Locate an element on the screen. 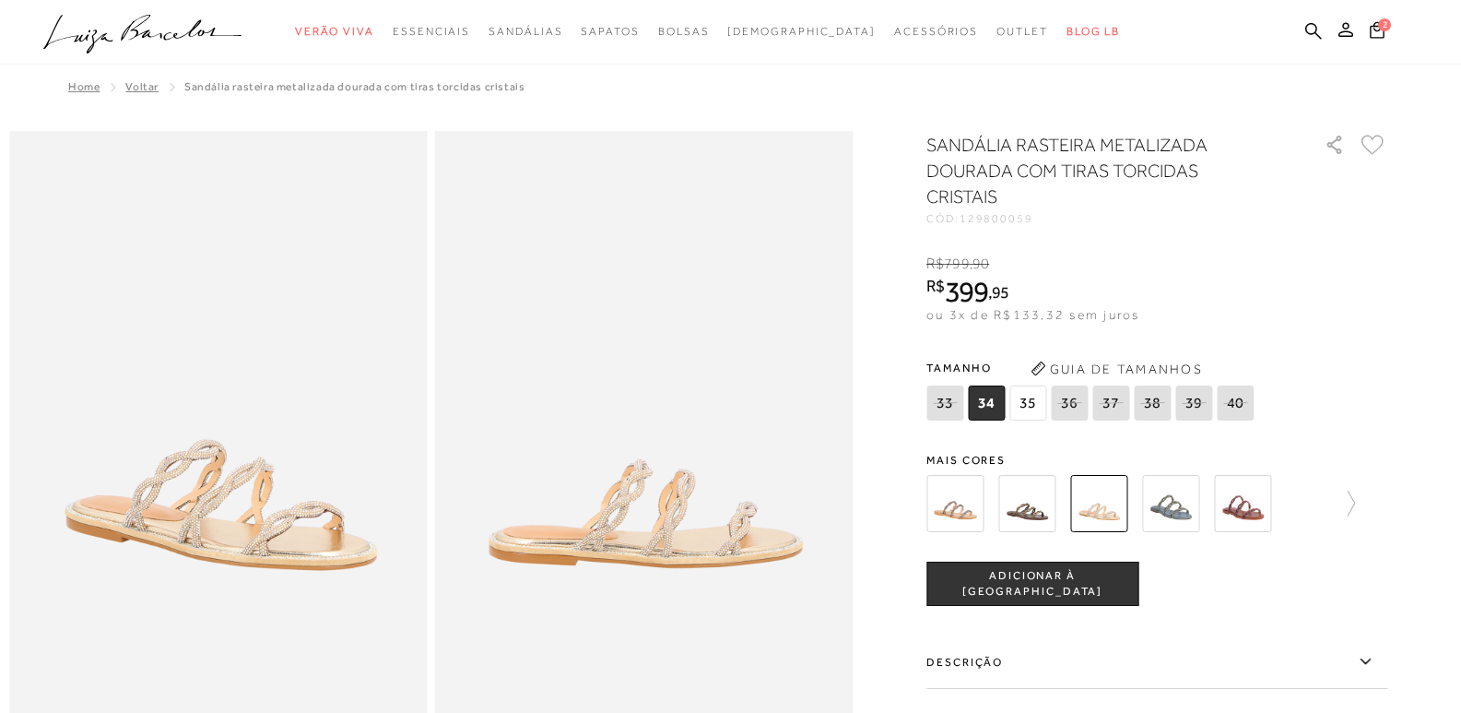  h1: SANDÁLIA RASTEIRA METALIZADA DOURADA COM TIRAS TORCIDAS CRISTAIS is located at coordinates (1099, 171).